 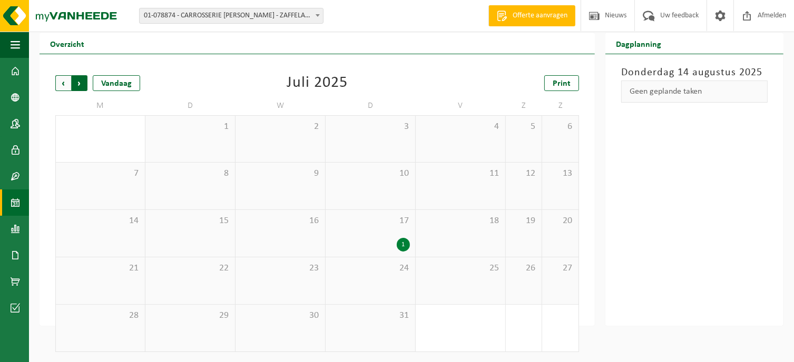 I want to click on h2: Dagplanning, so click(x=639, y=43).